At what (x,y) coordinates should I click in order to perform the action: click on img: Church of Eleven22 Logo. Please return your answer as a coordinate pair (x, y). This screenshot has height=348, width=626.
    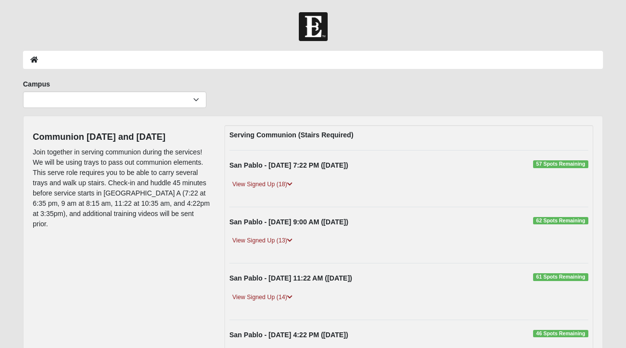
    Looking at the image, I should click on (313, 26).